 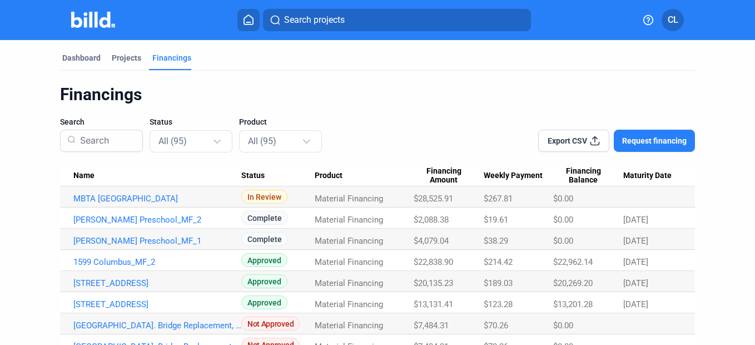 I want to click on span: Search, so click(x=72, y=122).